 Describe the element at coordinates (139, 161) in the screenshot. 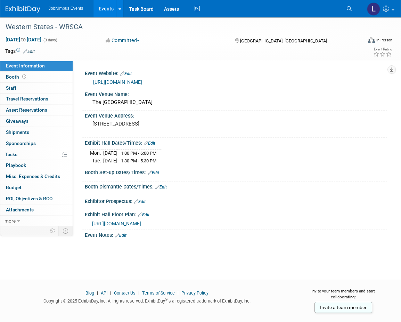

I see `span: 1:30 PM - 5:30 PM` at that location.